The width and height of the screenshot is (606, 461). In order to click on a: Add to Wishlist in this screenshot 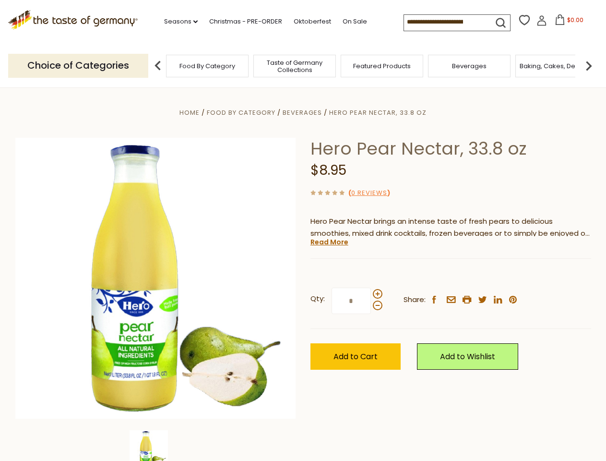, I will do `click(467, 356)`.